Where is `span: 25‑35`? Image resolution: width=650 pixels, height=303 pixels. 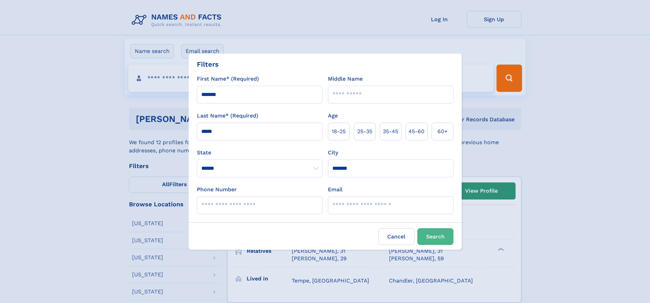 span: 25‑35 is located at coordinates (365, 131).